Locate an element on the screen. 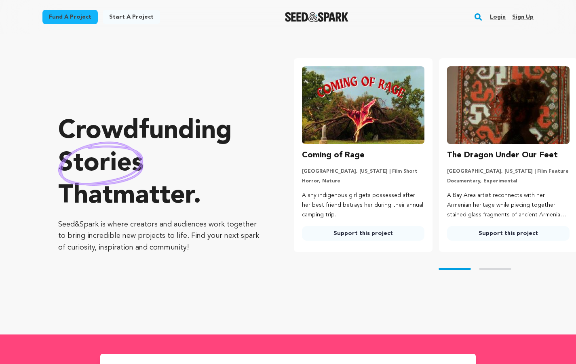 The height and width of the screenshot is (364, 576). img: Seed&Spark Logo Dark Mode is located at coordinates (316, 17).